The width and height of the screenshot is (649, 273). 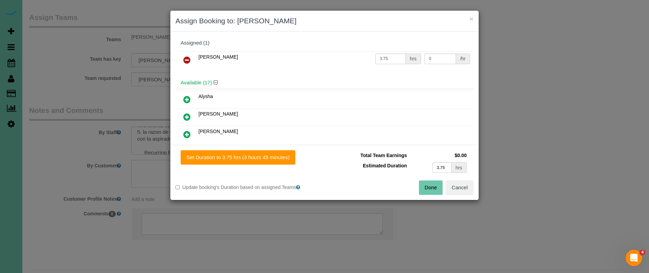 I want to click on span: 4, so click(x=642, y=253).